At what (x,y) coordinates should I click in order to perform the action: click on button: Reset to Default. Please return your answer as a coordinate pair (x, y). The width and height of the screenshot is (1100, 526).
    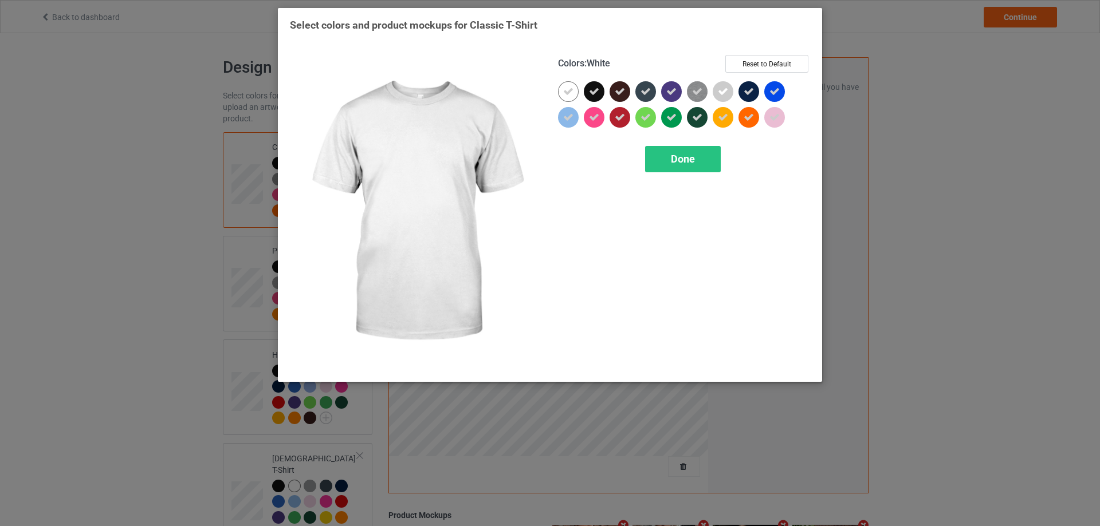
    Looking at the image, I should click on (766, 64).